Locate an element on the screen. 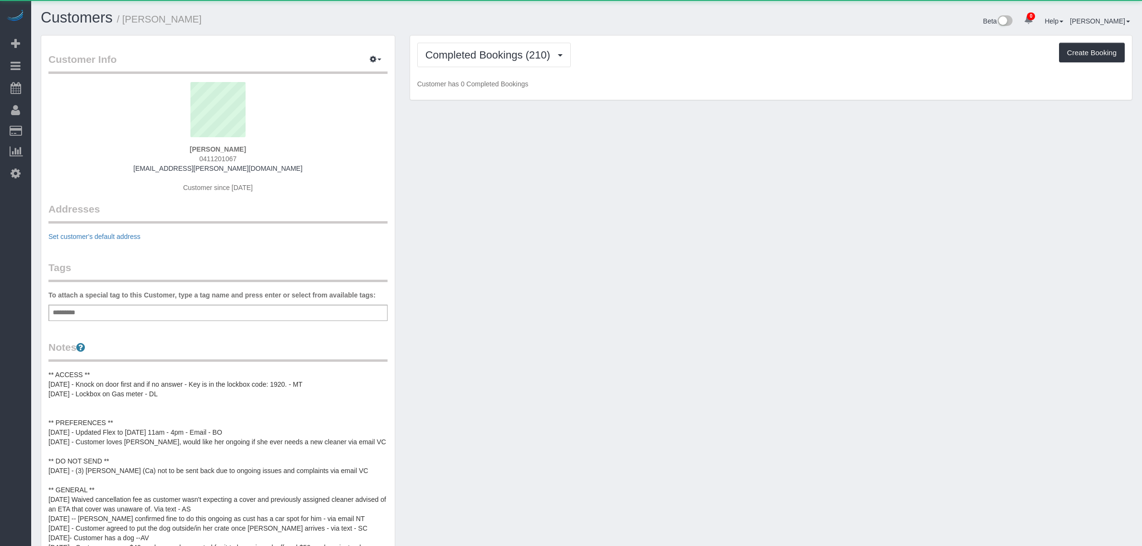 Image resolution: width=1142 pixels, height=546 pixels. img: Automaid Logo is located at coordinates (15, 16).